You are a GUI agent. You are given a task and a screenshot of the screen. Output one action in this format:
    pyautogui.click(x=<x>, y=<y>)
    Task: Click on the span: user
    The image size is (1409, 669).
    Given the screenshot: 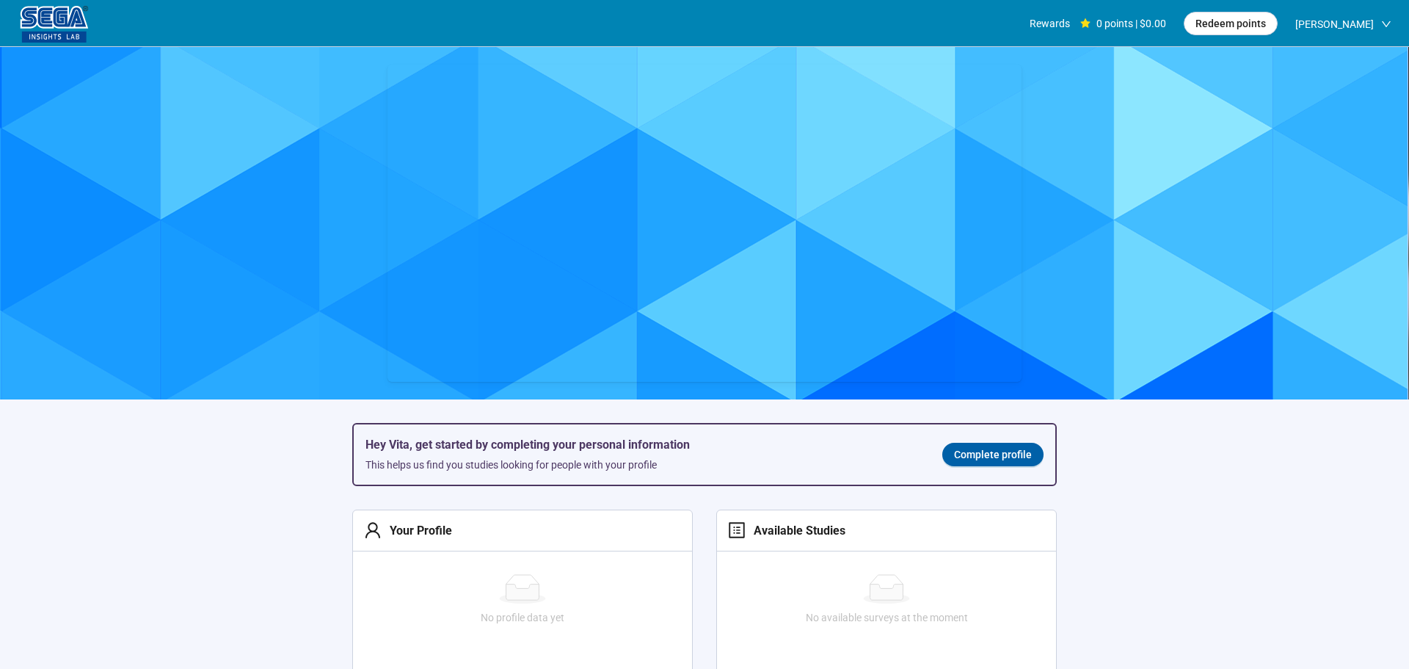 What is the action you would take?
    pyautogui.click(x=373, y=530)
    